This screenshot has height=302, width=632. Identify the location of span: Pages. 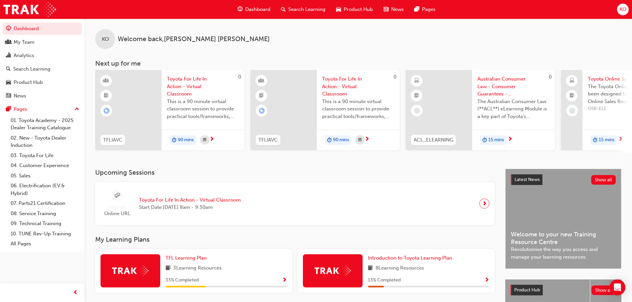
(429, 9).